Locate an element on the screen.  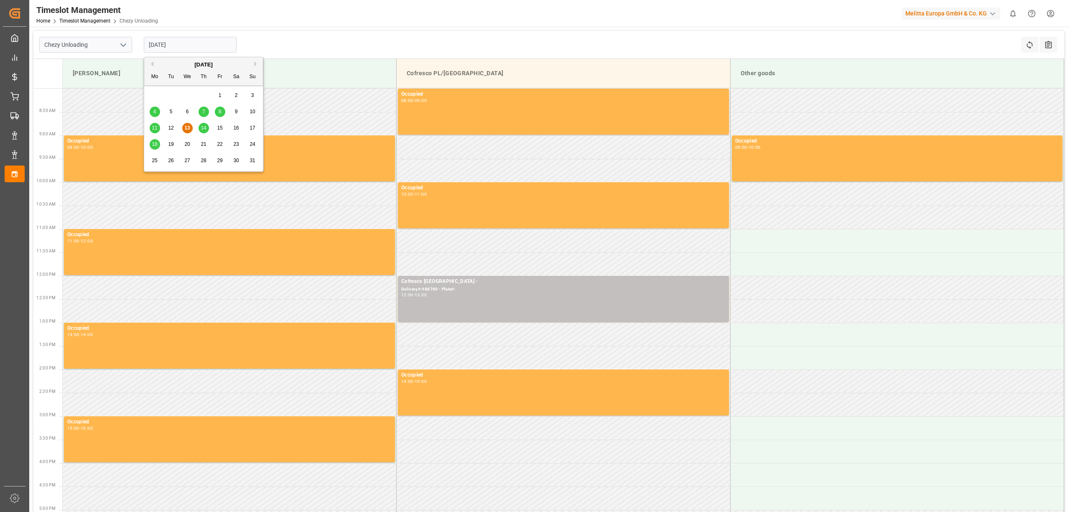
div: 12:00 is located at coordinates (86, 241).